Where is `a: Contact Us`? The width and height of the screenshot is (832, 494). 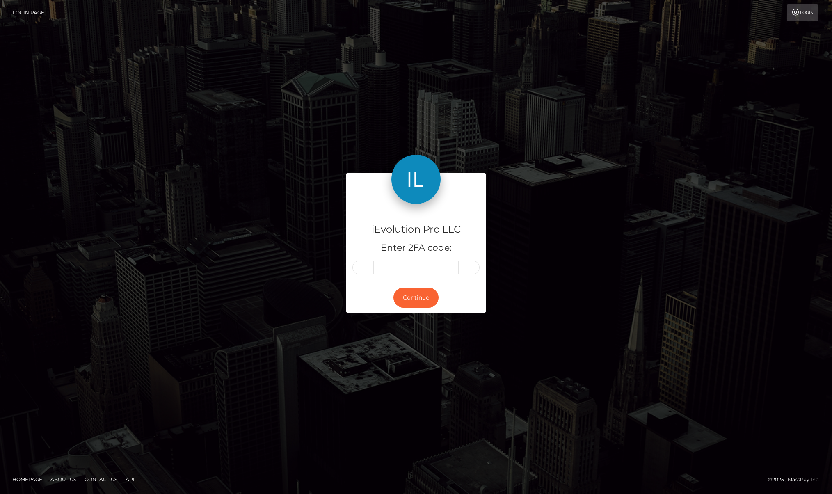 a: Contact Us is located at coordinates (101, 479).